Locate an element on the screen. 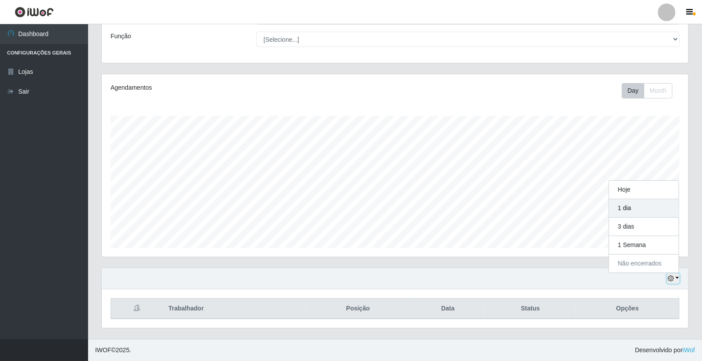 This screenshot has width=702, height=361. button: 1 dia is located at coordinates (644, 209).